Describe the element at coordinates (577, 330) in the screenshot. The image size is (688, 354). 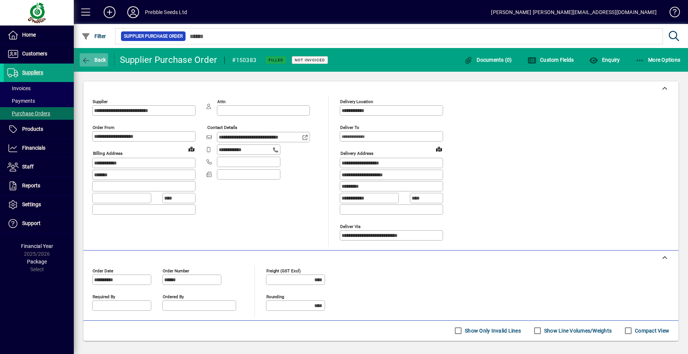
I see `label: Show Line Volumes/Weights` at that location.